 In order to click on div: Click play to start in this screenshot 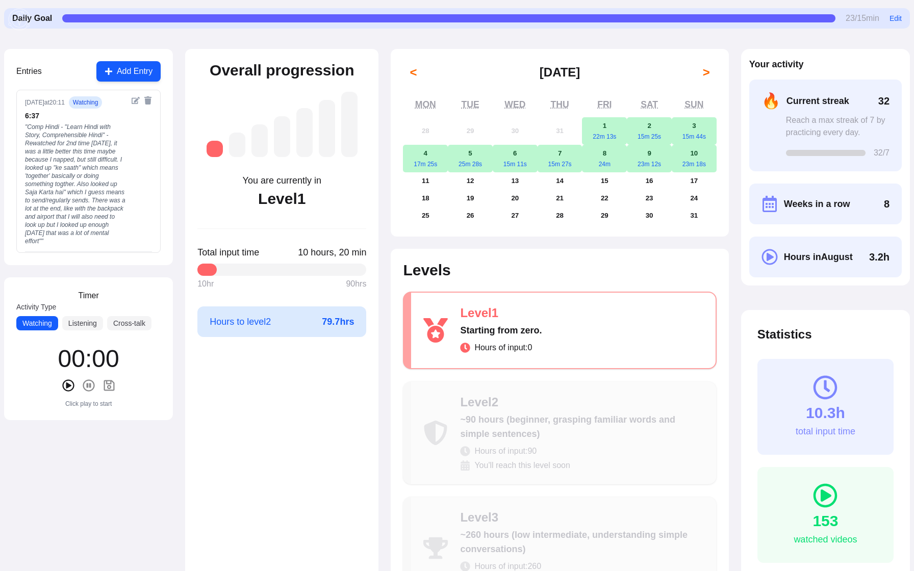, I will do `click(88, 404)`.